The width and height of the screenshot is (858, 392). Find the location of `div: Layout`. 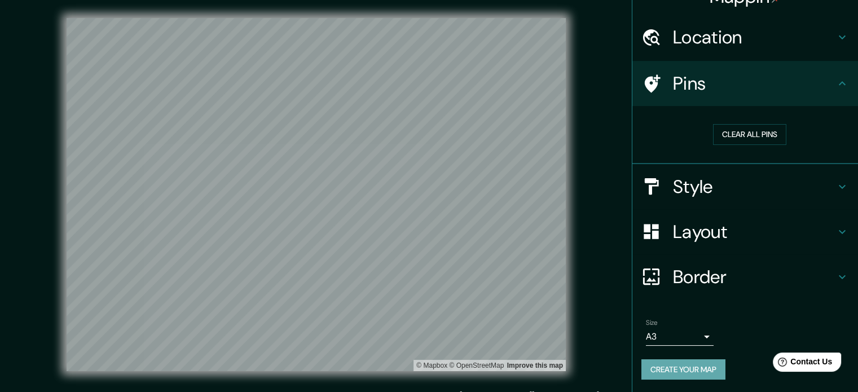

div: Layout is located at coordinates (745, 232).